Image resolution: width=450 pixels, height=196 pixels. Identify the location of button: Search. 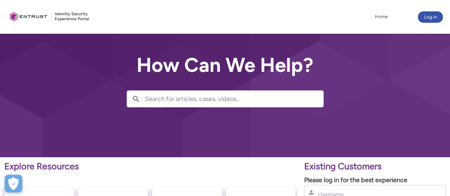
(136, 99).